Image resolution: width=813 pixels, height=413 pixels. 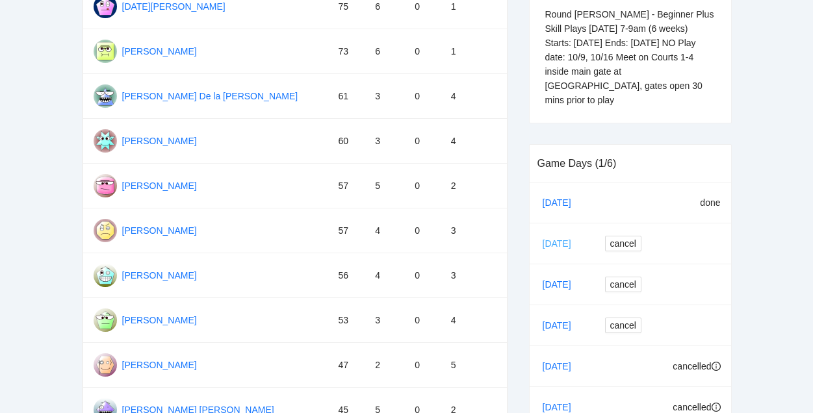 I want to click on img: Gravatar for alex rios@gmail.com, so click(x=105, y=275).